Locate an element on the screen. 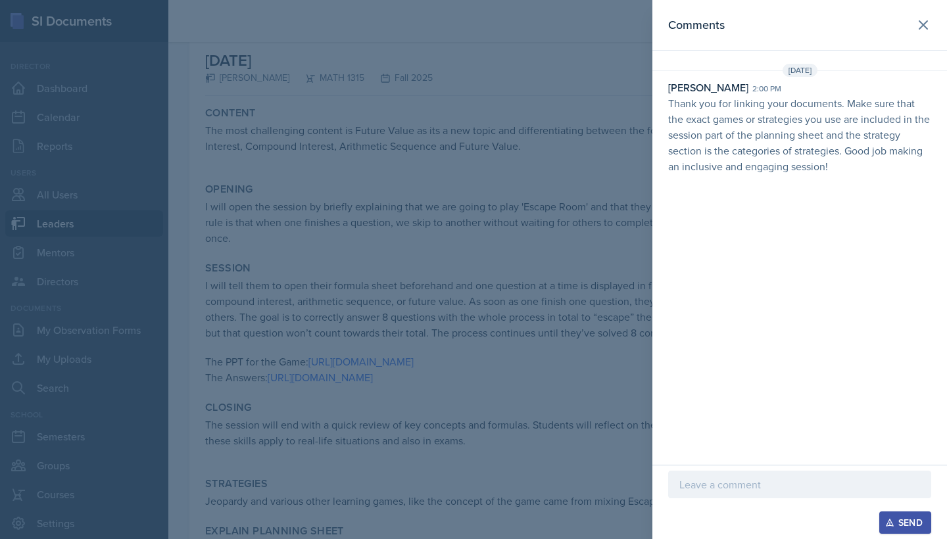  div: Send is located at coordinates (905, 523).